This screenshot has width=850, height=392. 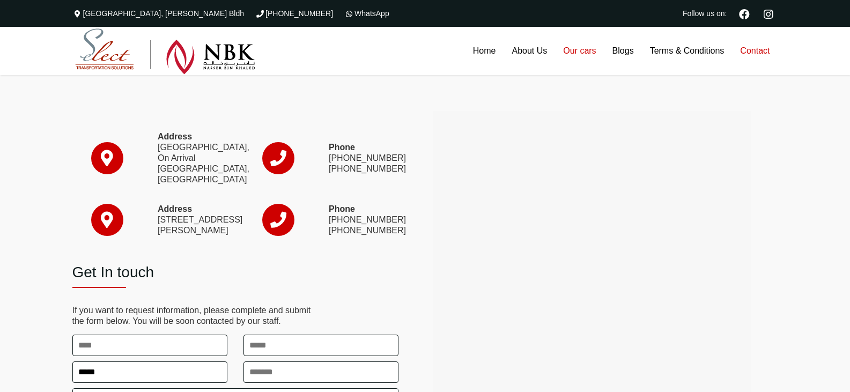 What do you see at coordinates (165, 51) in the screenshot?
I see `img: Select Rent a Car` at bounding box center [165, 51].